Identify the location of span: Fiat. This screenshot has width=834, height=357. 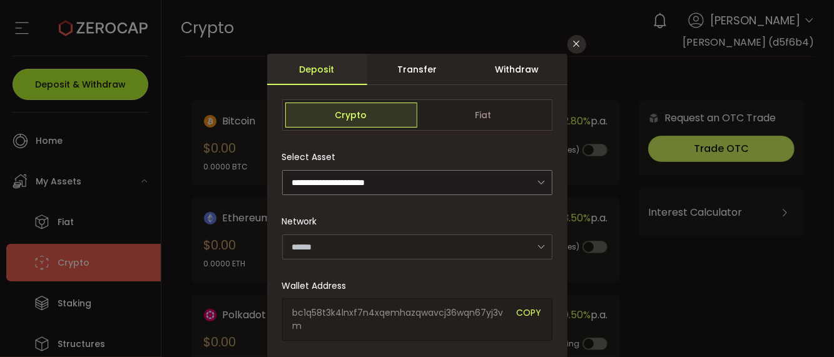
(483, 115).